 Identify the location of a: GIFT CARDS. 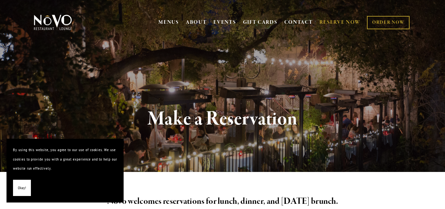
(260, 22).